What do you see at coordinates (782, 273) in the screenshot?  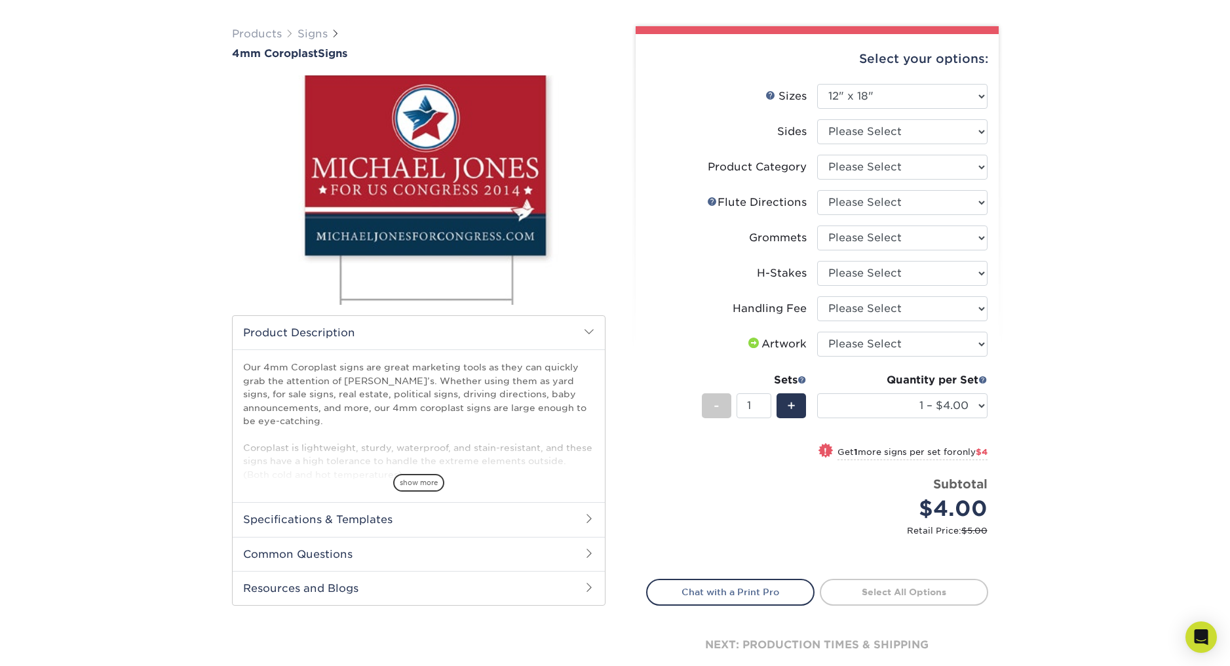 I see `div: H-Stakes` at bounding box center [782, 273].